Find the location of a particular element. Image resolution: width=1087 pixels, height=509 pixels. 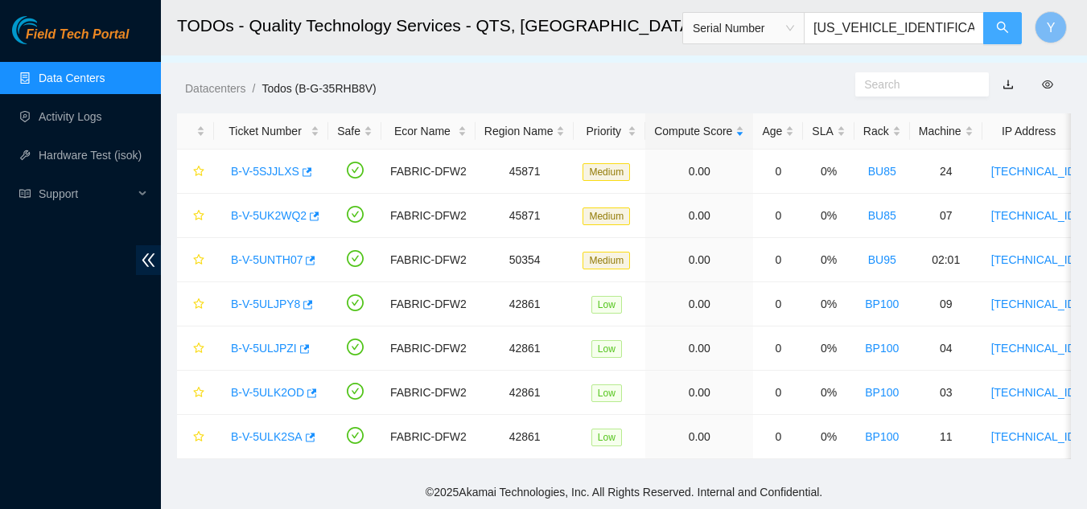

a: B-V-5ULK2OD is located at coordinates (267, 393).